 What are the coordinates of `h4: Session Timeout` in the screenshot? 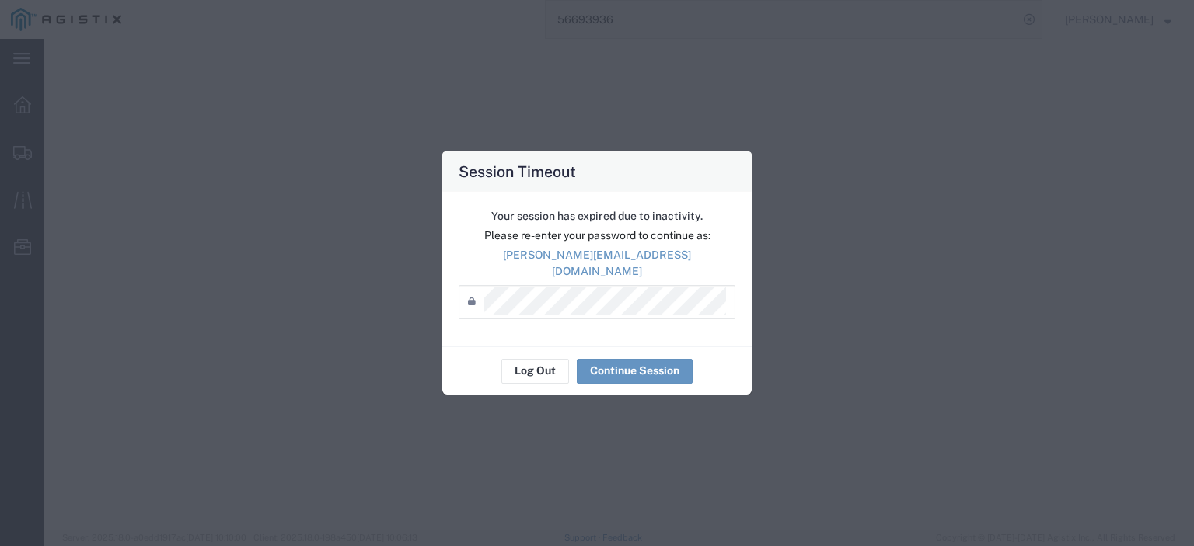 It's located at (517, 171).